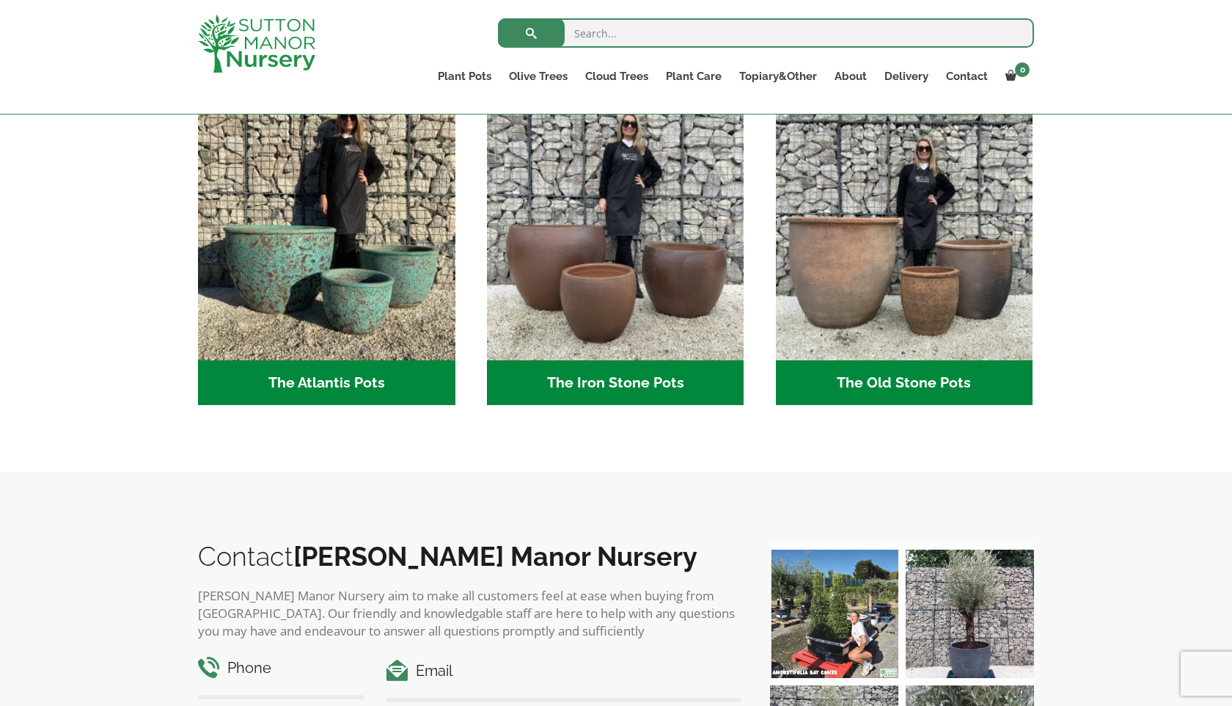  Describe the element at coordinates (1015, 76) in the screenshot. I see `a: 0` at that location.